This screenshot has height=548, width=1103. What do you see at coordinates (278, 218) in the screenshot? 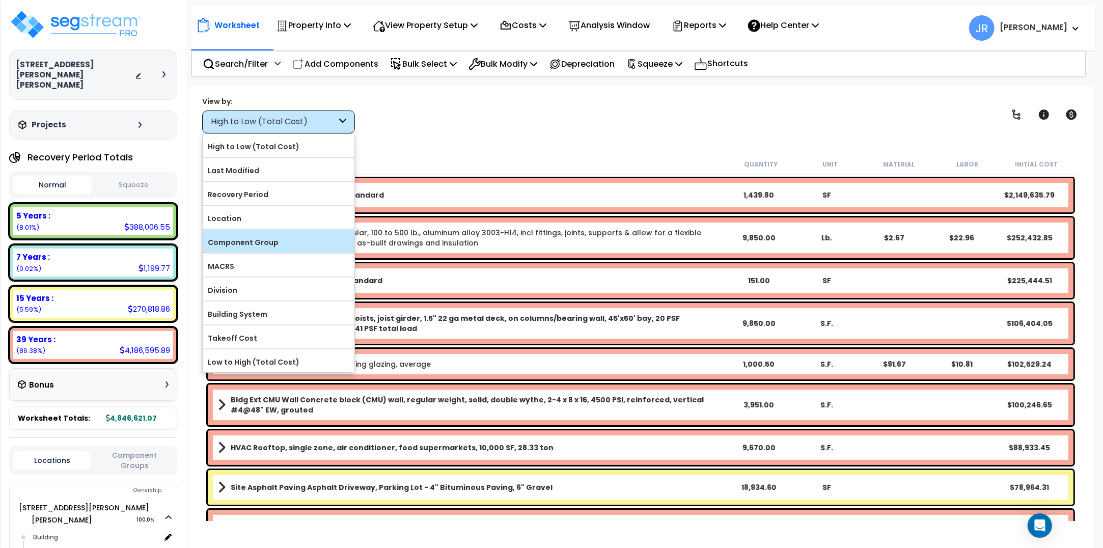
I see `label: Location` at bounding box center [278, 218].